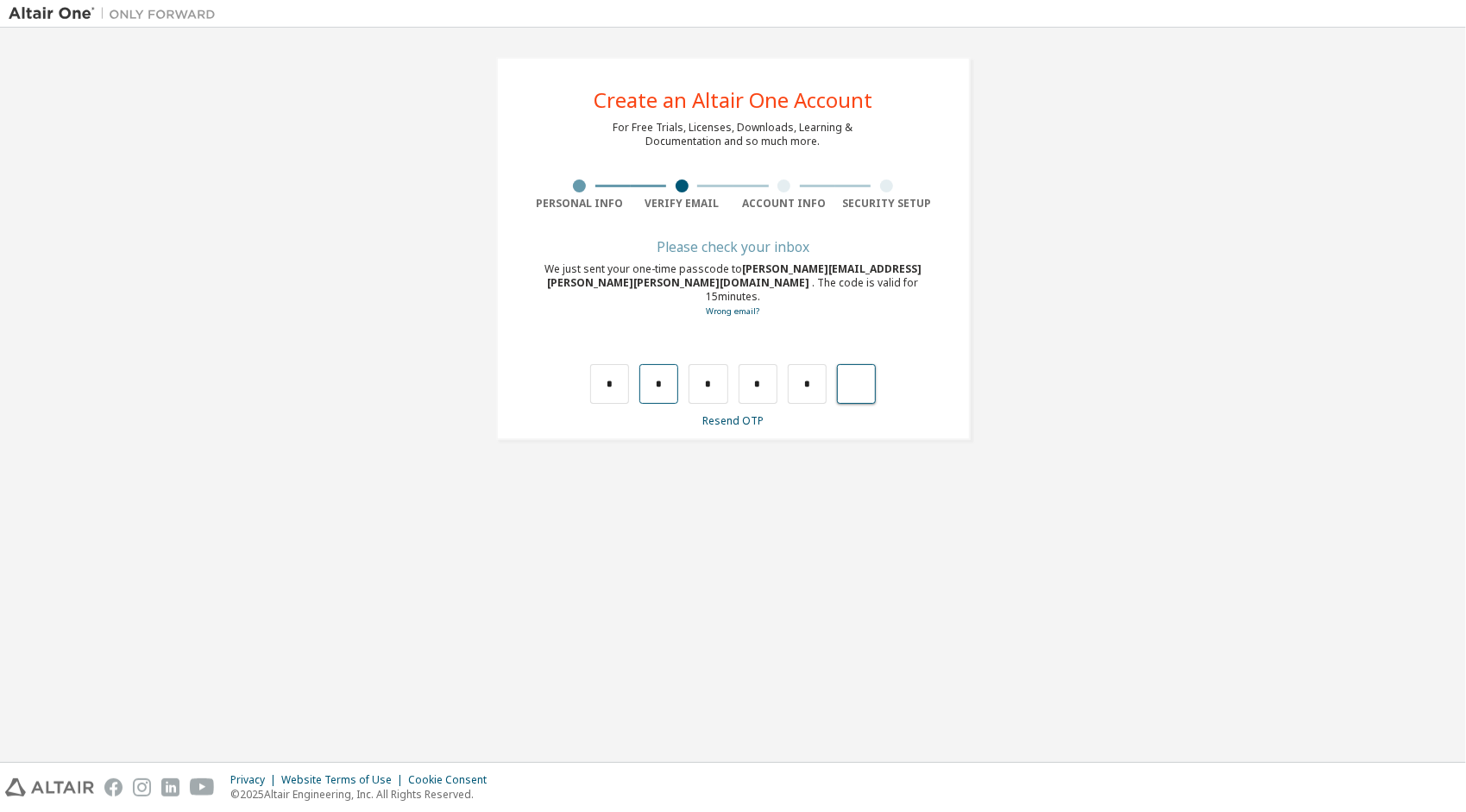 This screenshot has width=1466, height=812. What do you see at coordinates (886, 203) in the screenshot?
I see `div: Security Setup` at bounding box center [886, 203].